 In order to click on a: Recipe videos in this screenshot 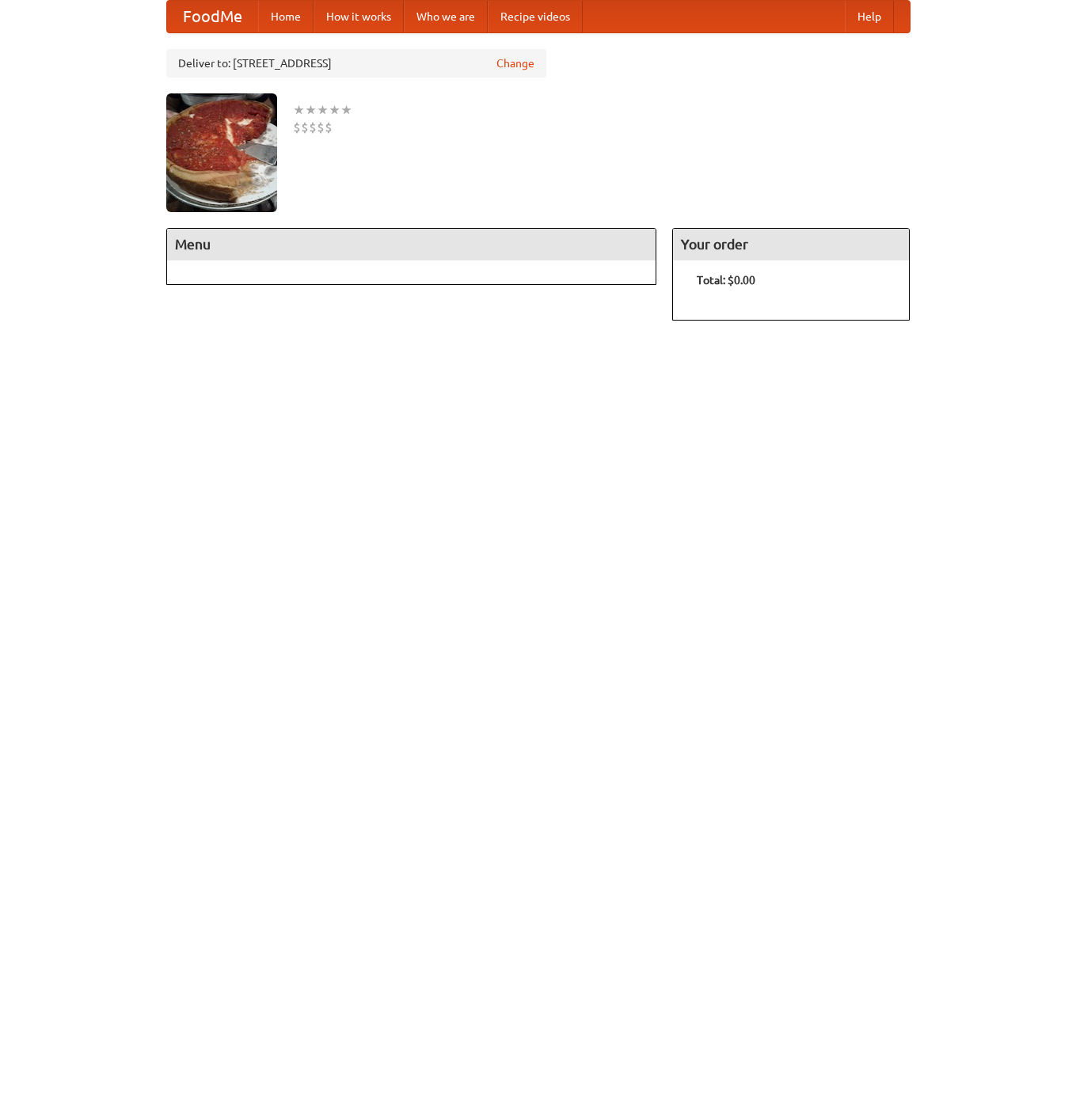, I will do `click(535, 17)`.